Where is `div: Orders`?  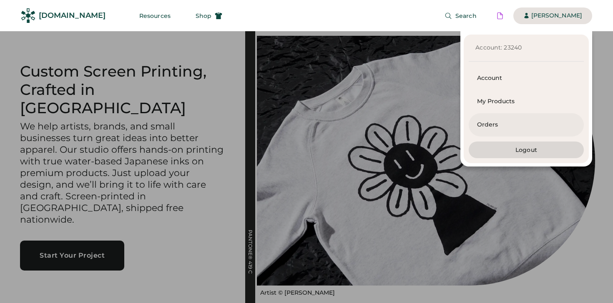 div: Orders is located at coordinates (526, 125).